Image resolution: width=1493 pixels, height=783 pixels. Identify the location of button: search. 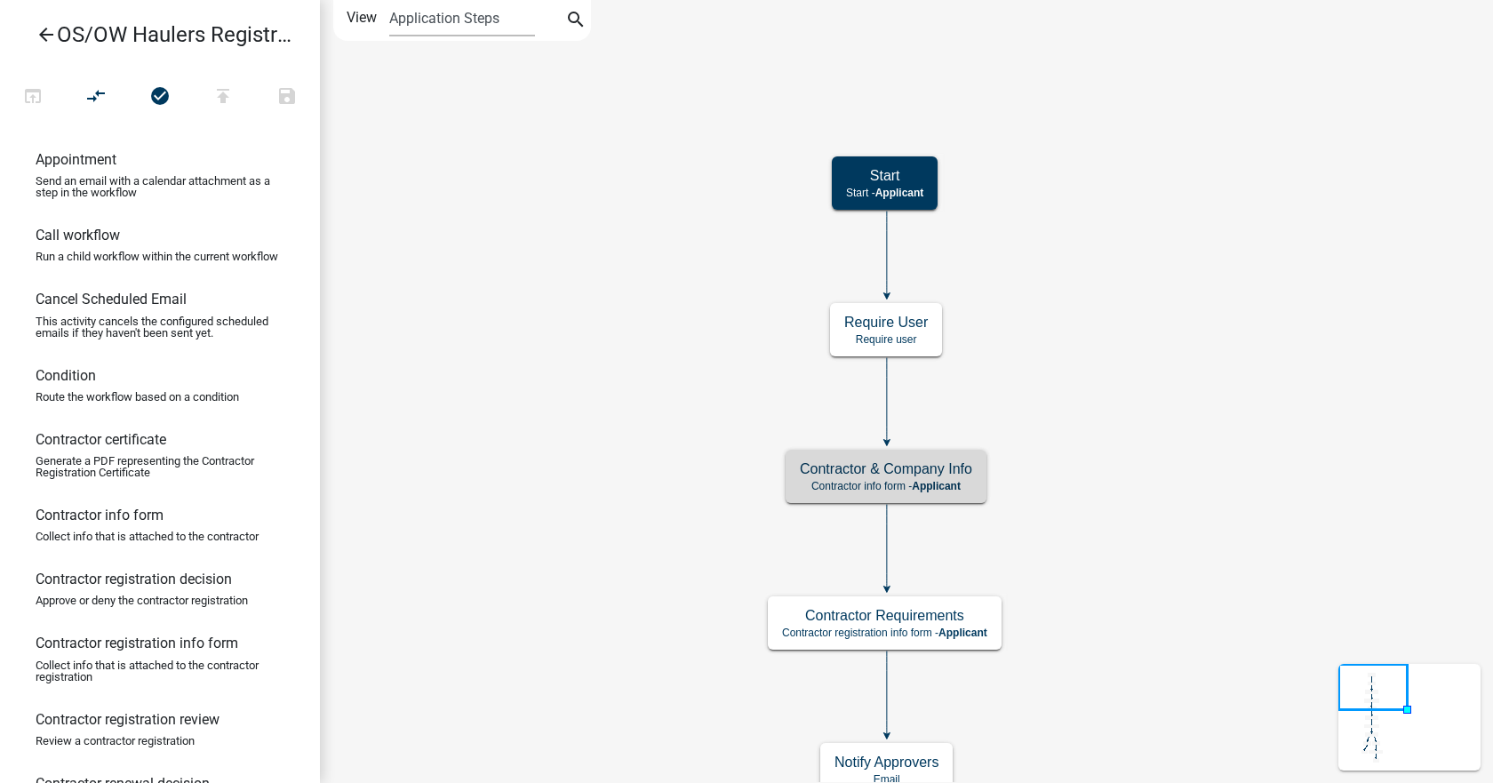
(576, 21).